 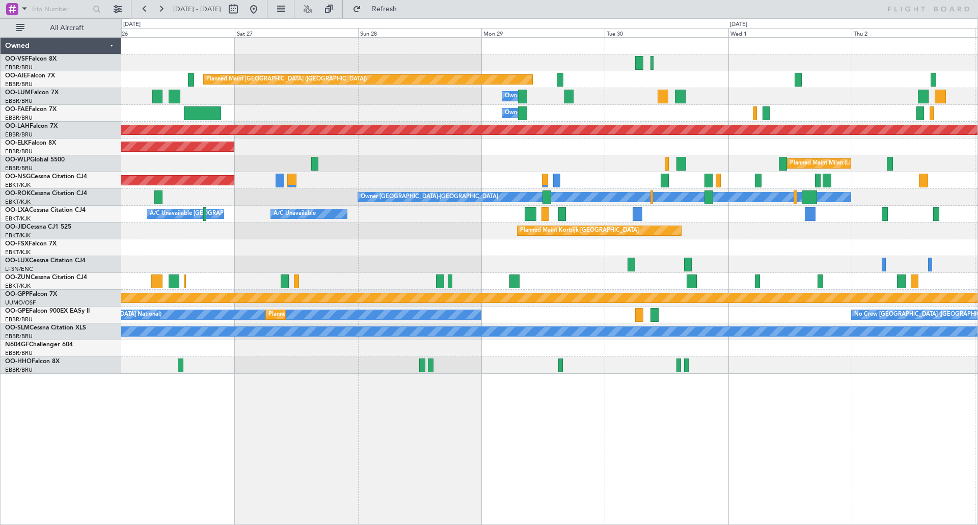 What do you see at coordinates (39, 345) in the screenshot?
I see `a: N604GFChallenger 604` at bounding box center [39, 345].